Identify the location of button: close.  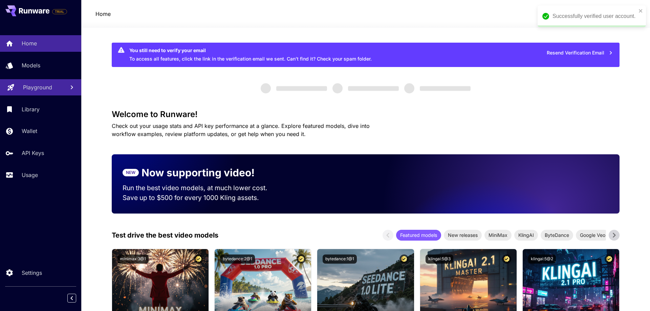
(641, 11).